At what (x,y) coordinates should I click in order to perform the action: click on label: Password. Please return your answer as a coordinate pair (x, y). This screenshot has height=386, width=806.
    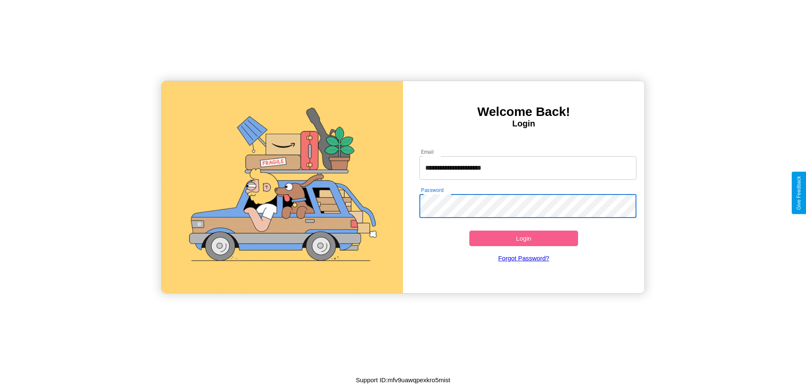
    Looking at the image, I should click on (432, 190).